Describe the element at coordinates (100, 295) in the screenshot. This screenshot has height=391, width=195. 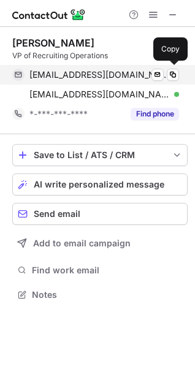
I see `button: Notes` at that location.